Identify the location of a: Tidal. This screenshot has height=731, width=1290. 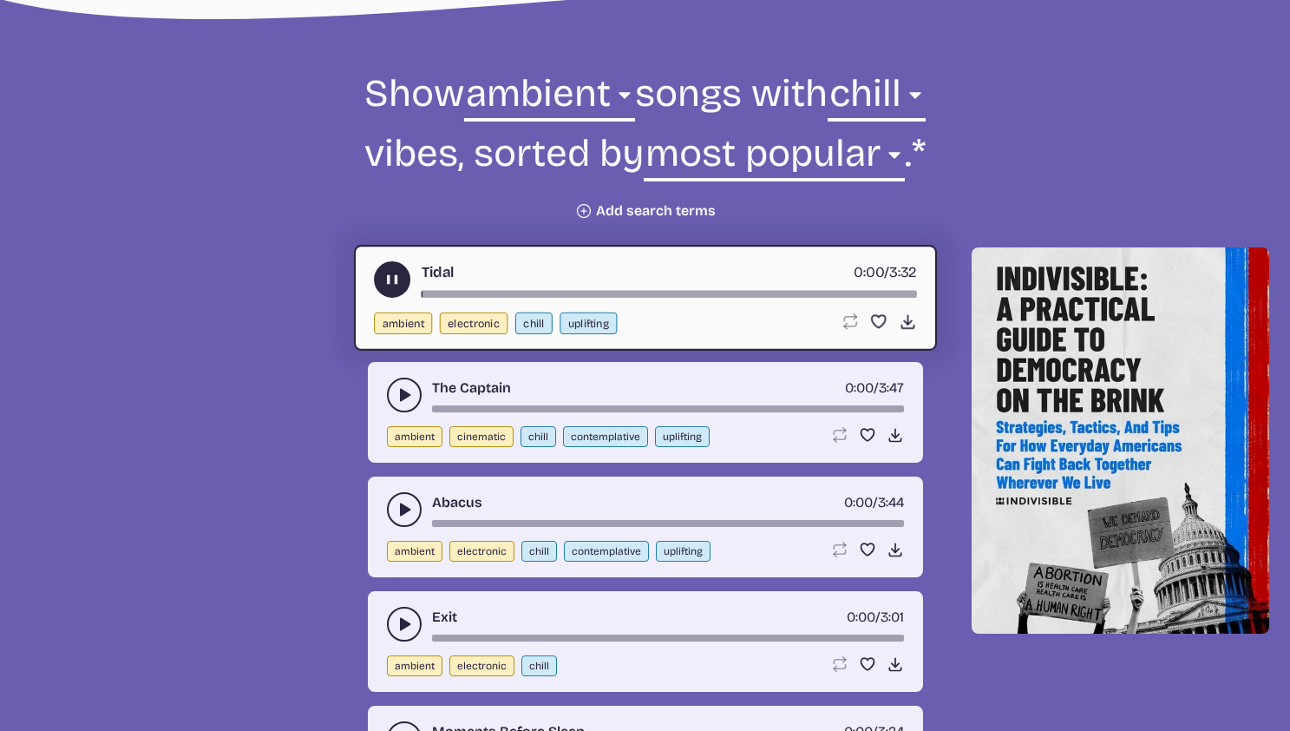
(437, 272).